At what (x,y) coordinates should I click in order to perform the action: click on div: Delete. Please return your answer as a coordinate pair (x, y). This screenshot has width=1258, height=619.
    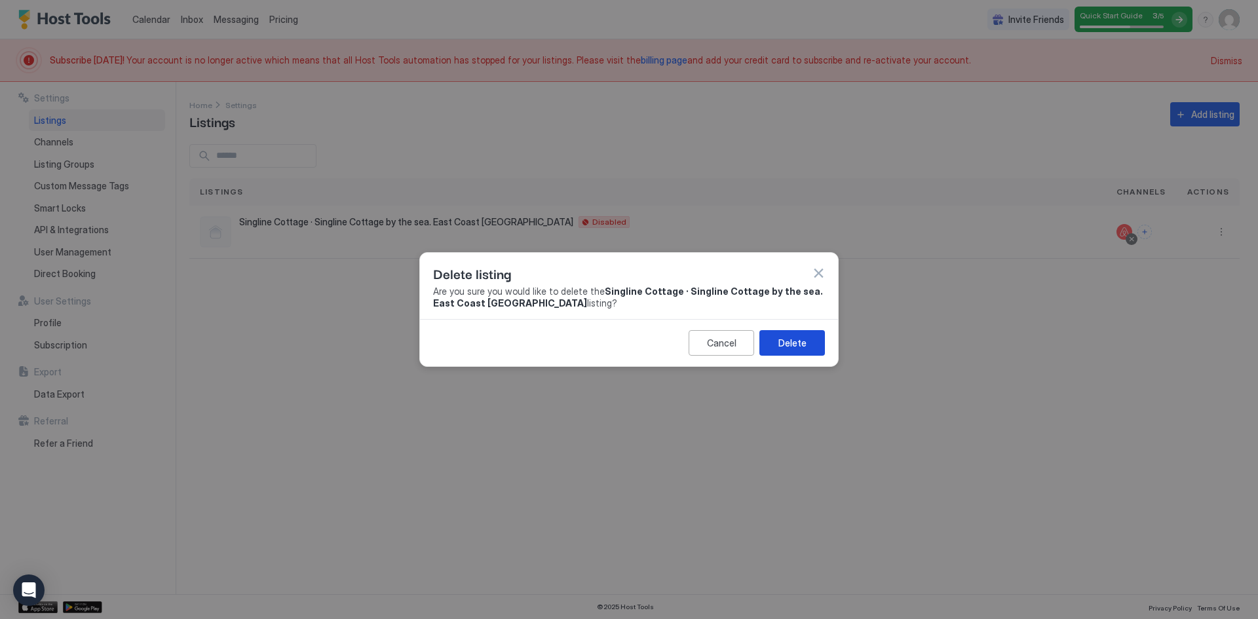
    Looking at the image, I should click on (792, 343).